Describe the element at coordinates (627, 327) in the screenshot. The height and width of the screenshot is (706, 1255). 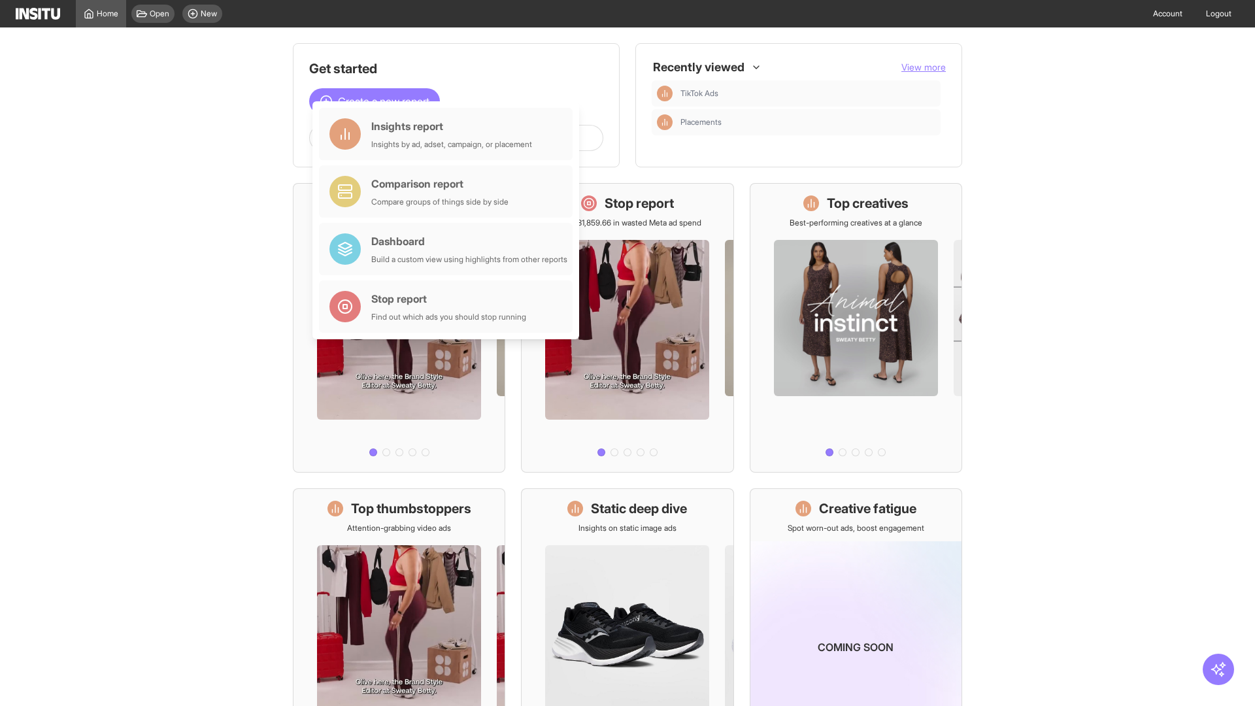
I see `a: Stop reportSave £31,859.66 in wasted Meta ad spend` at that location.